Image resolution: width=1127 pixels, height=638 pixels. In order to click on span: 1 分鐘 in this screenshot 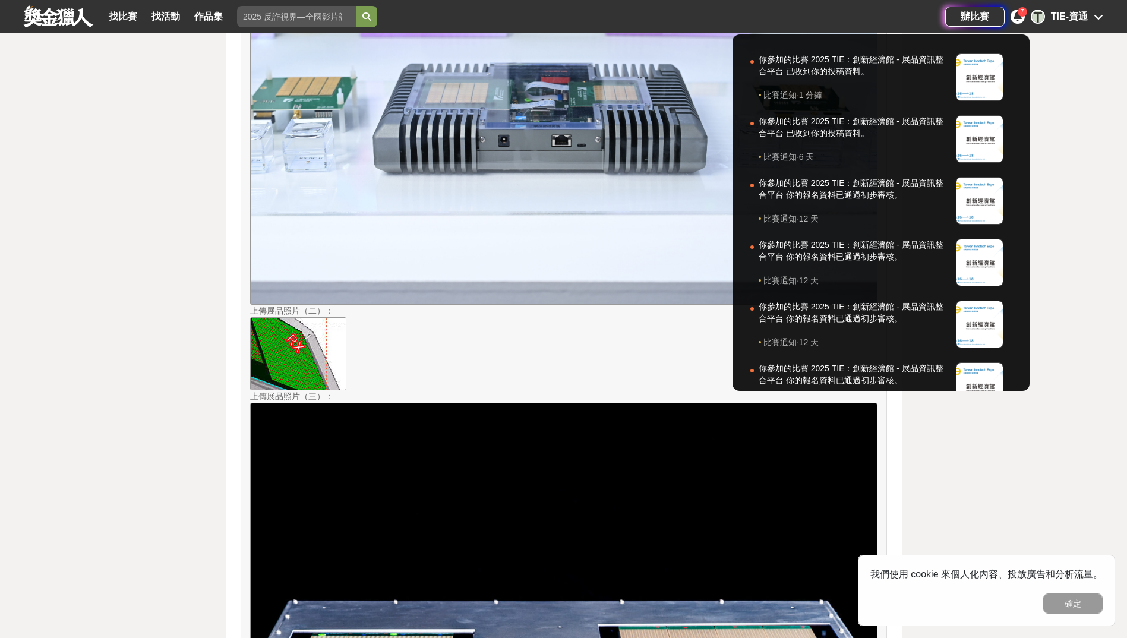, I will do `click(811, 95)`.